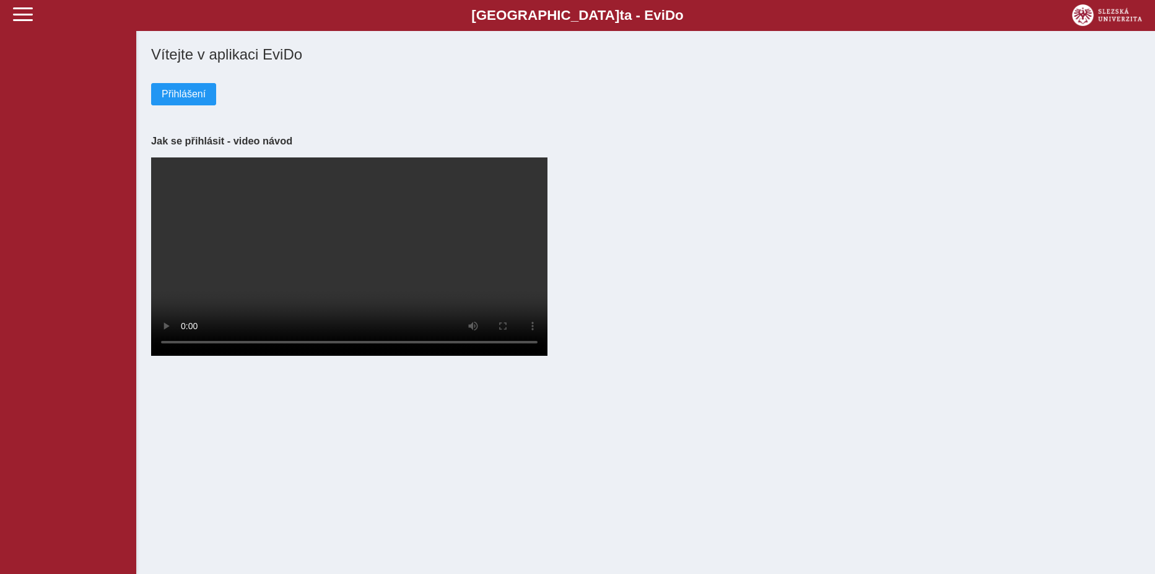 The height and width of the screenshot is (574, 1155). Describe the element at coordinates (645, 55) in the screenshot. I see `h1: Vítejte v aplikaci EviDo` at that location.